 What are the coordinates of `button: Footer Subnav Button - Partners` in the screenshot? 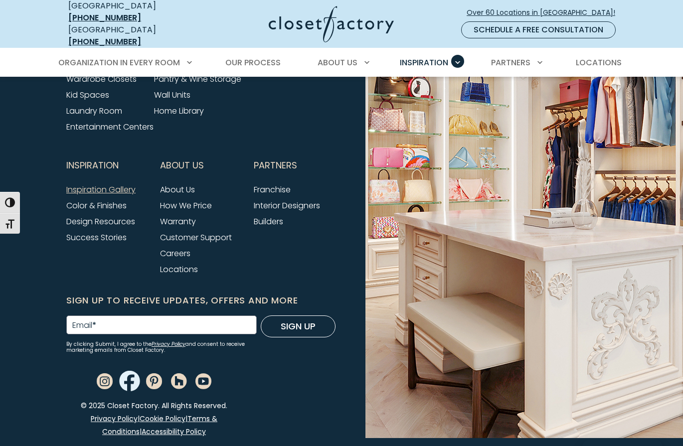 It's located at (295, 165).